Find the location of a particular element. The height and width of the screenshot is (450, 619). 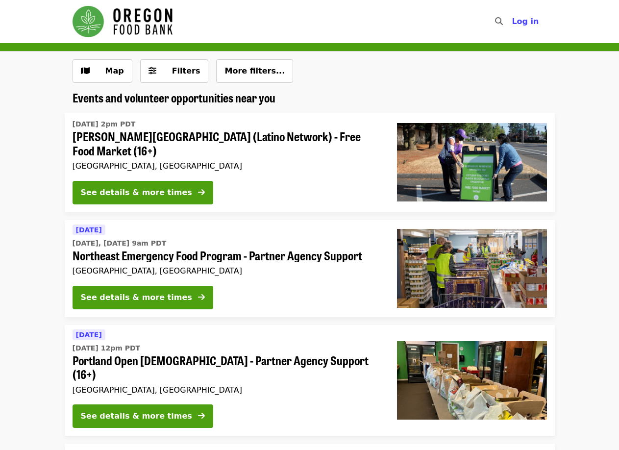

a: See details for "Northeast Emergency Food Program - Partner Agency Support" is located at coordinates (310, 269).